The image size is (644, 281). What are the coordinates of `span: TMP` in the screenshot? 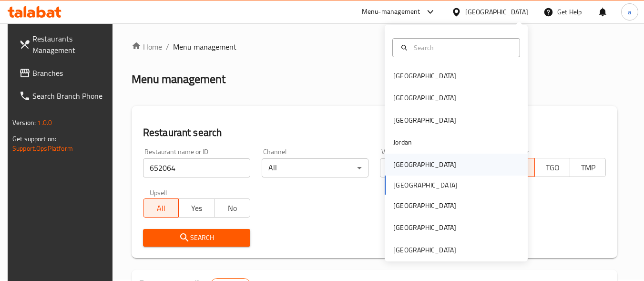 It's located at (588, 167).